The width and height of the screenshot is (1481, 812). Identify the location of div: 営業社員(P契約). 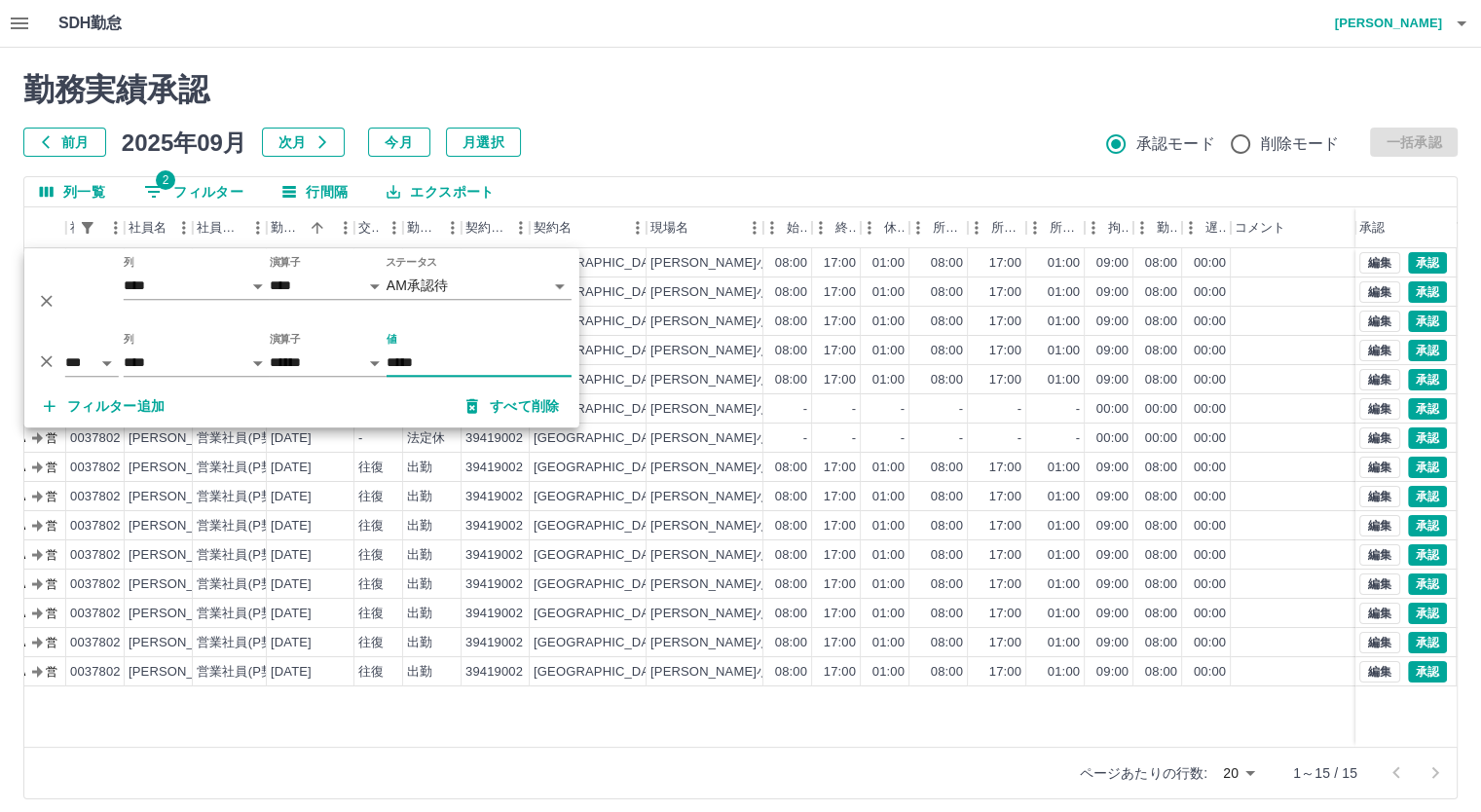
(244, 438).